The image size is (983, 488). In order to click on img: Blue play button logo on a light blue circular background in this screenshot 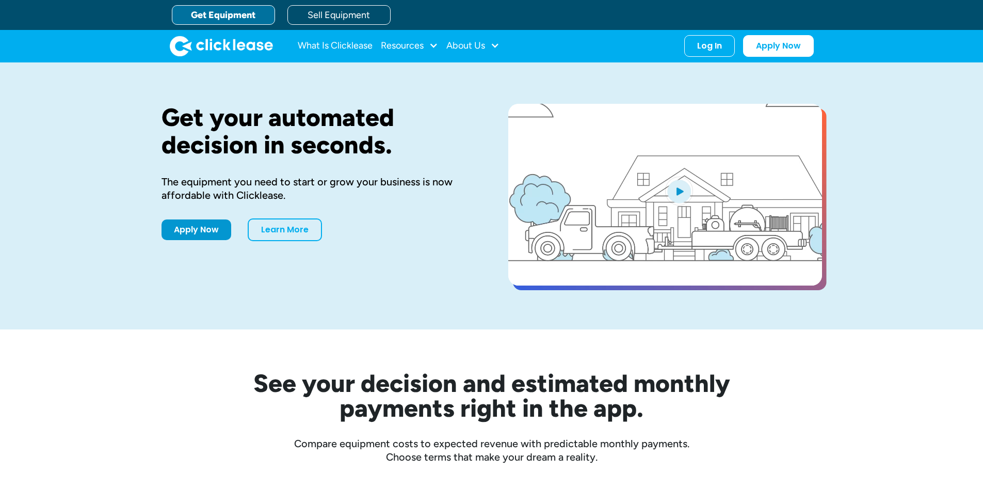, I will do `click(679, 191)`.